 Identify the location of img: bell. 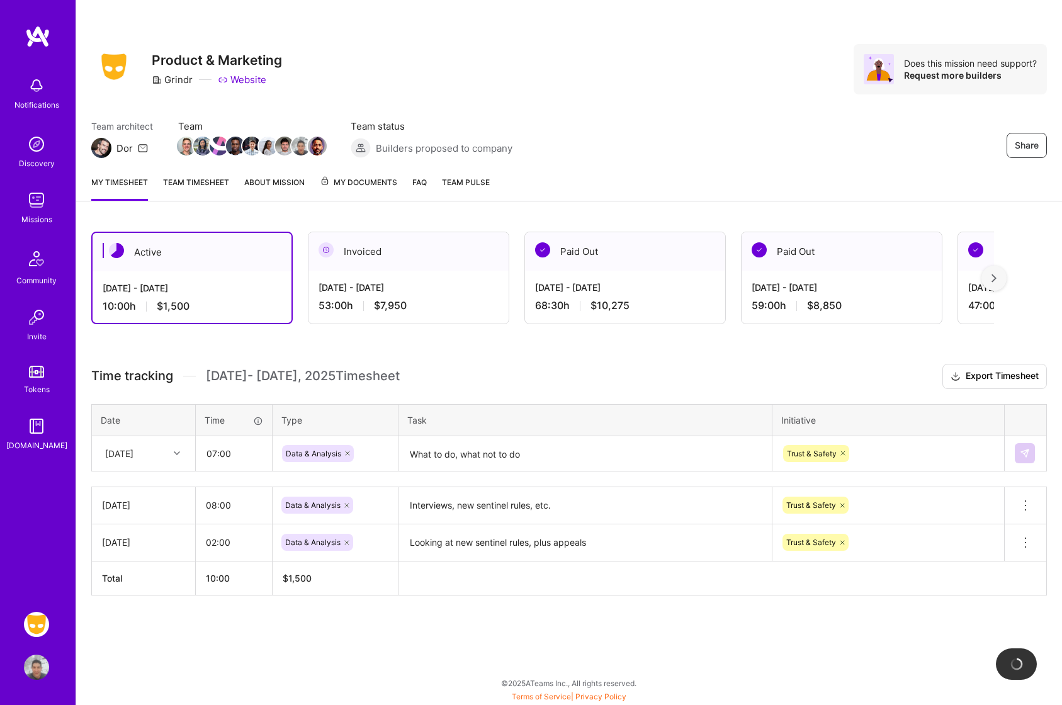
(37, 86).